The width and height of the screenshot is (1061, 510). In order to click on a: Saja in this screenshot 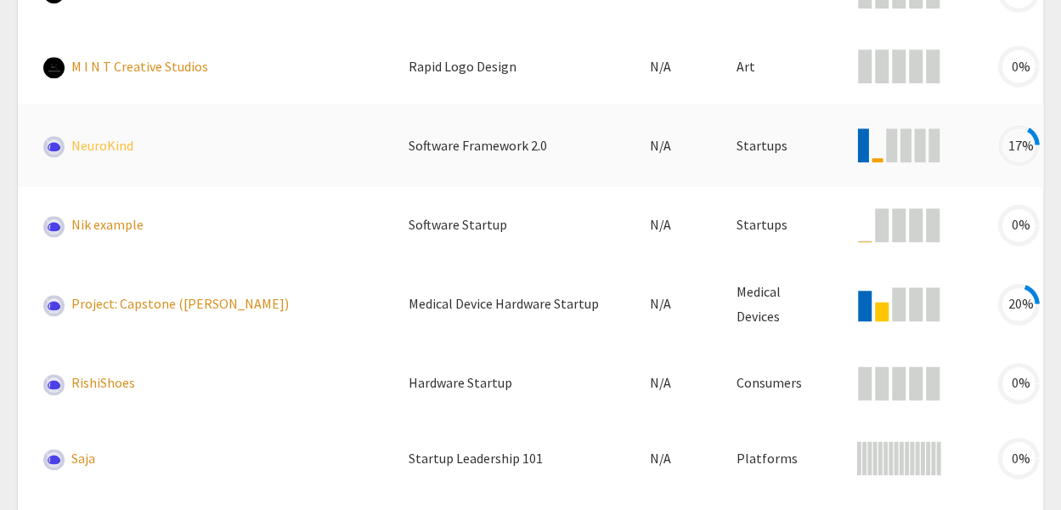, I will do `click(83, 458)`.